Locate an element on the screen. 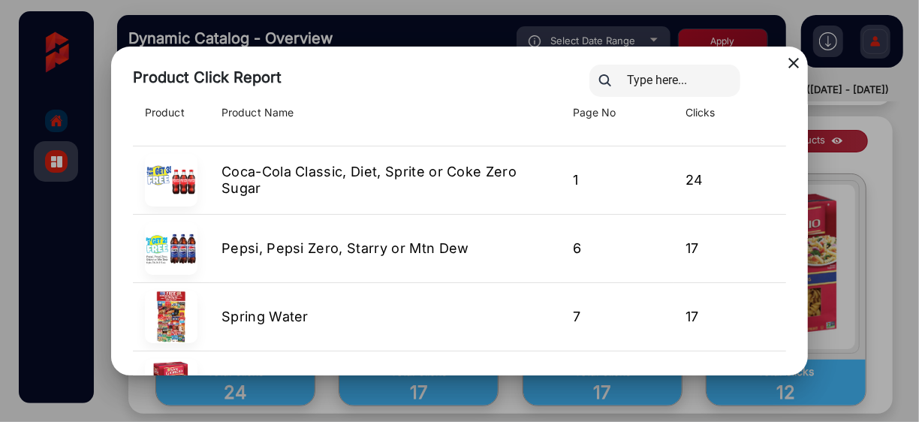 The width and height of the screenshot is (919, 422). span: Coca-Cola Classic, Diet, Sprite or Coke Zero Sugar is located at coordinates (369, 179).